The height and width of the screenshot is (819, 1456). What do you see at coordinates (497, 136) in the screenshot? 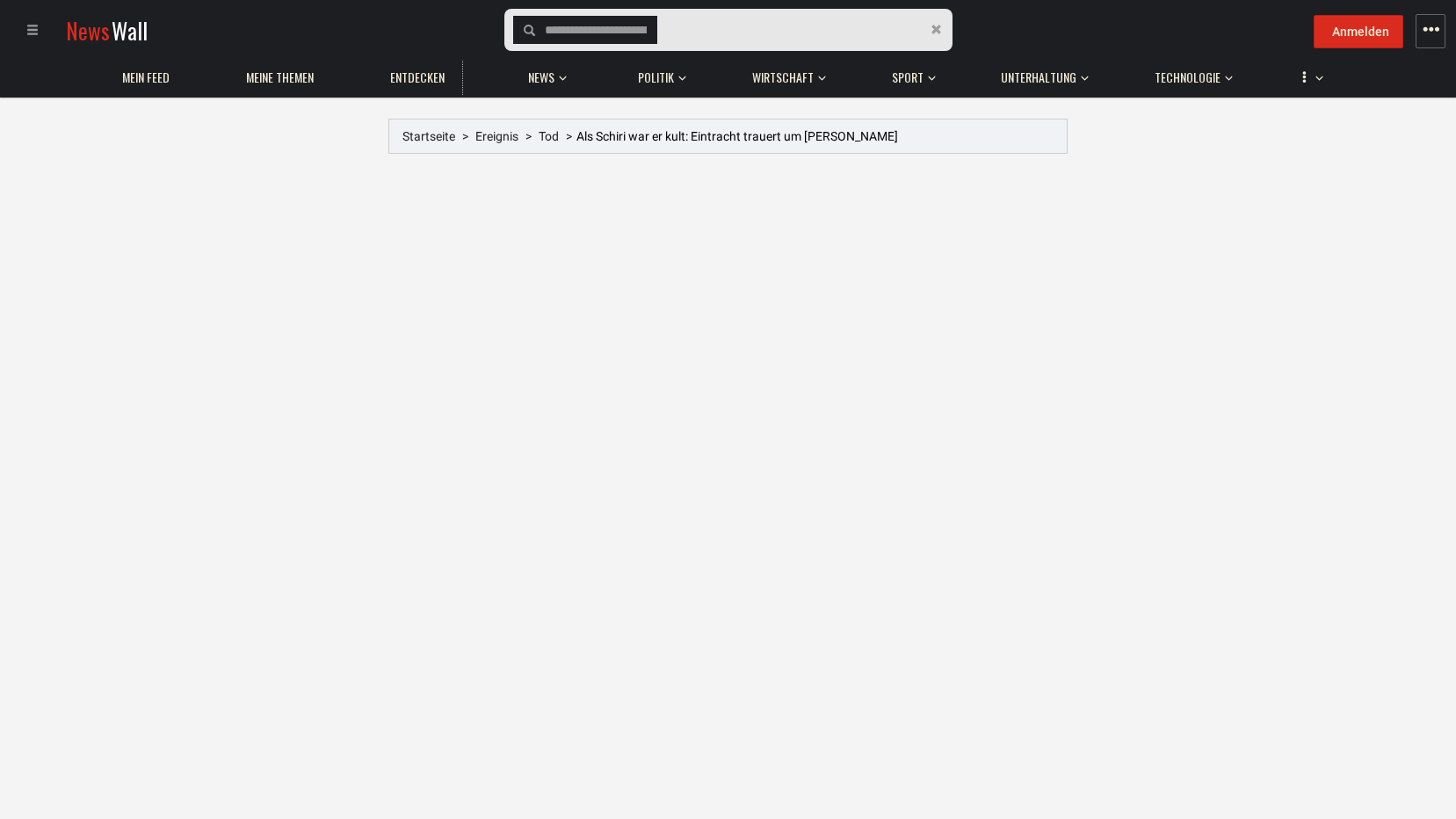
I see `a: Ereignis` at bounding box center [497, 136].